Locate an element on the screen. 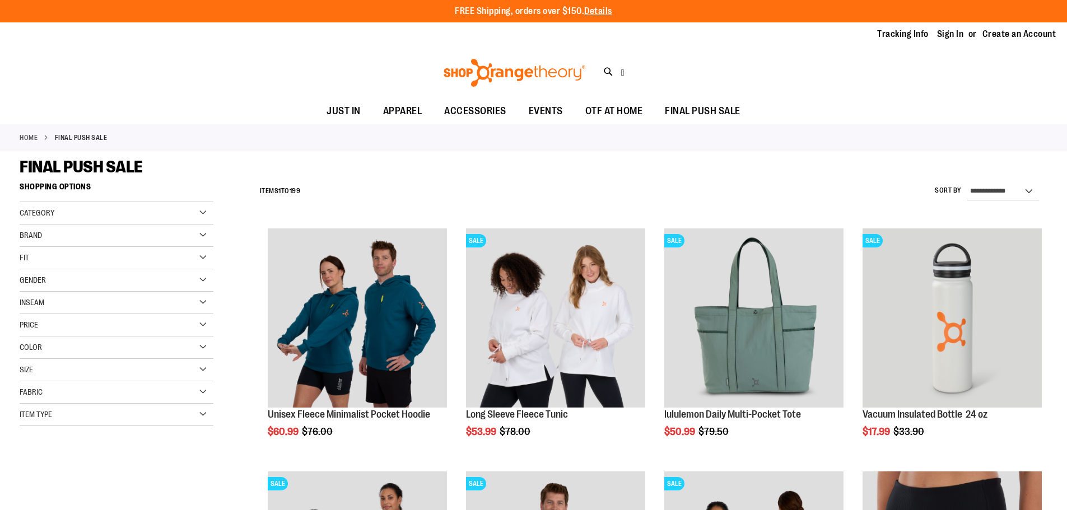  span: $78.00 is located at coordinates (516, 432).